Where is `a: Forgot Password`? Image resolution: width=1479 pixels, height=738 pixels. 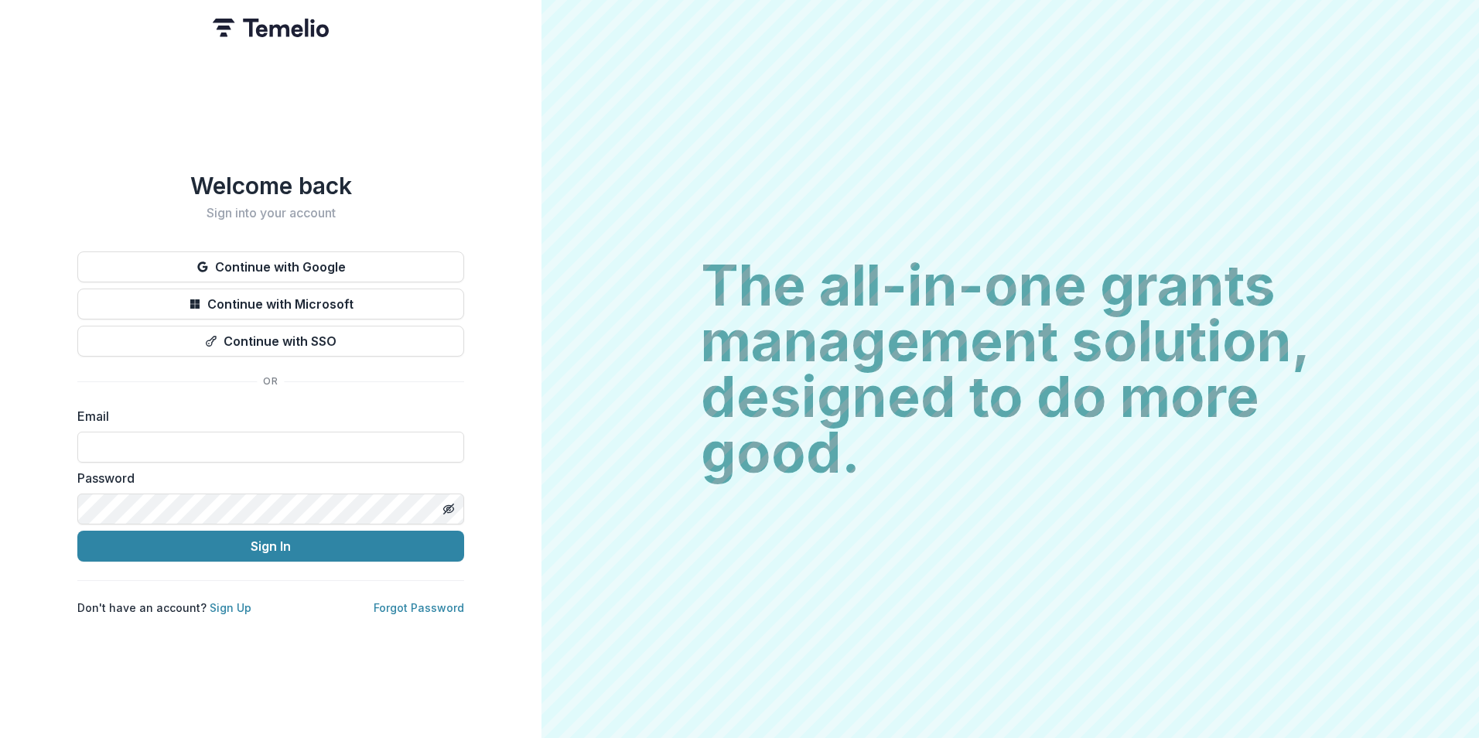 a: Forgot Password is located at coordinates (418, 607).